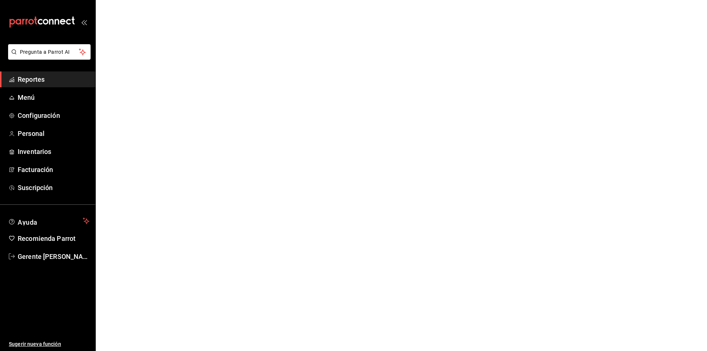 The image size is (707, 351). What do you see at coordinates (49, 221) in the screenshot?
I see `span: Ayuda` at bounding box center [49, 221].